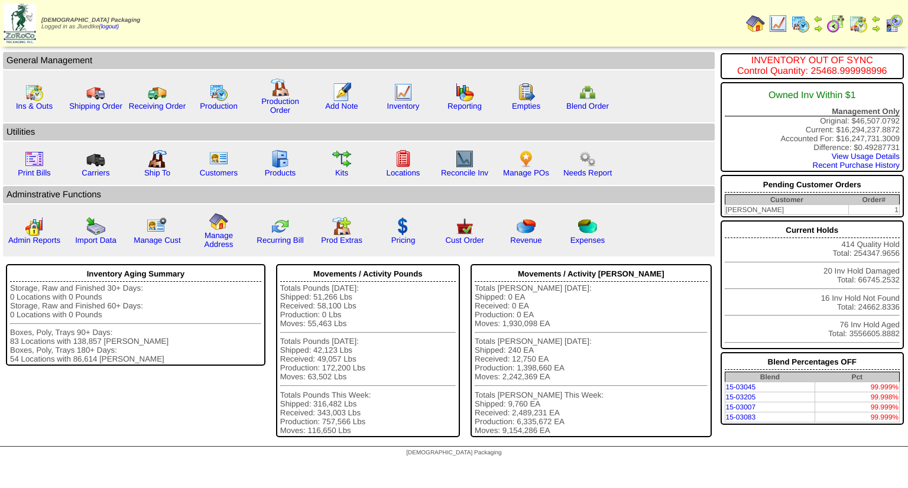  I want to click on a: Carriers, so click(95, 173).